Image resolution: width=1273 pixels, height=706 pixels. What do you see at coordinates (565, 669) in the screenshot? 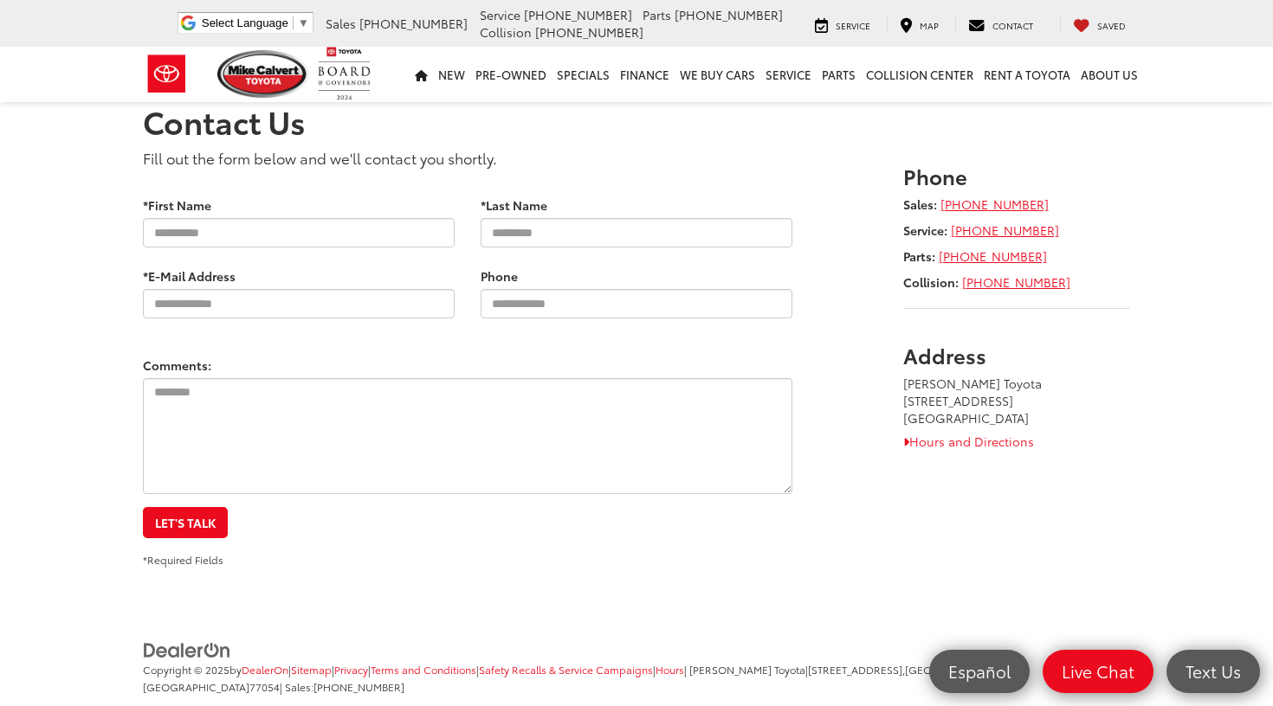
I see `a: Safety Recalls & Service Campaigns, Opens in a new tab` at bounding box center [565, 669].